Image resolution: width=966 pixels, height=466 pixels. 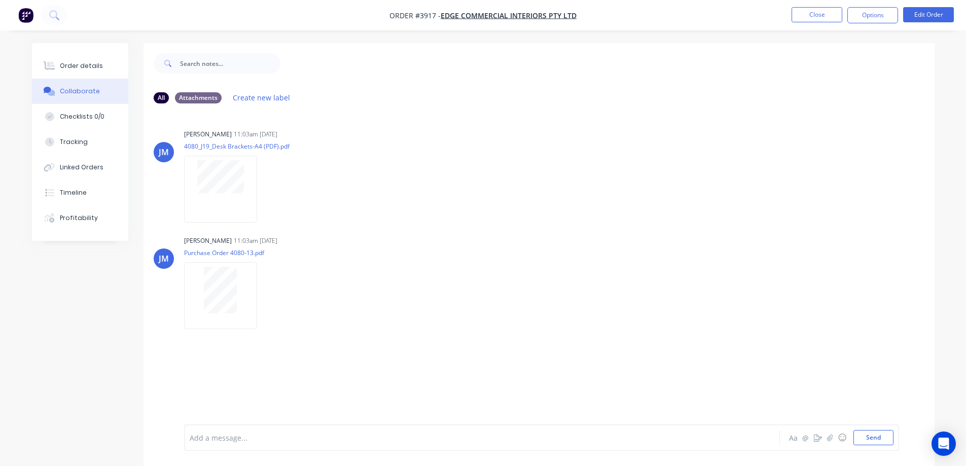 I want to click on div: Collaborate, so click(x=80, y=91).